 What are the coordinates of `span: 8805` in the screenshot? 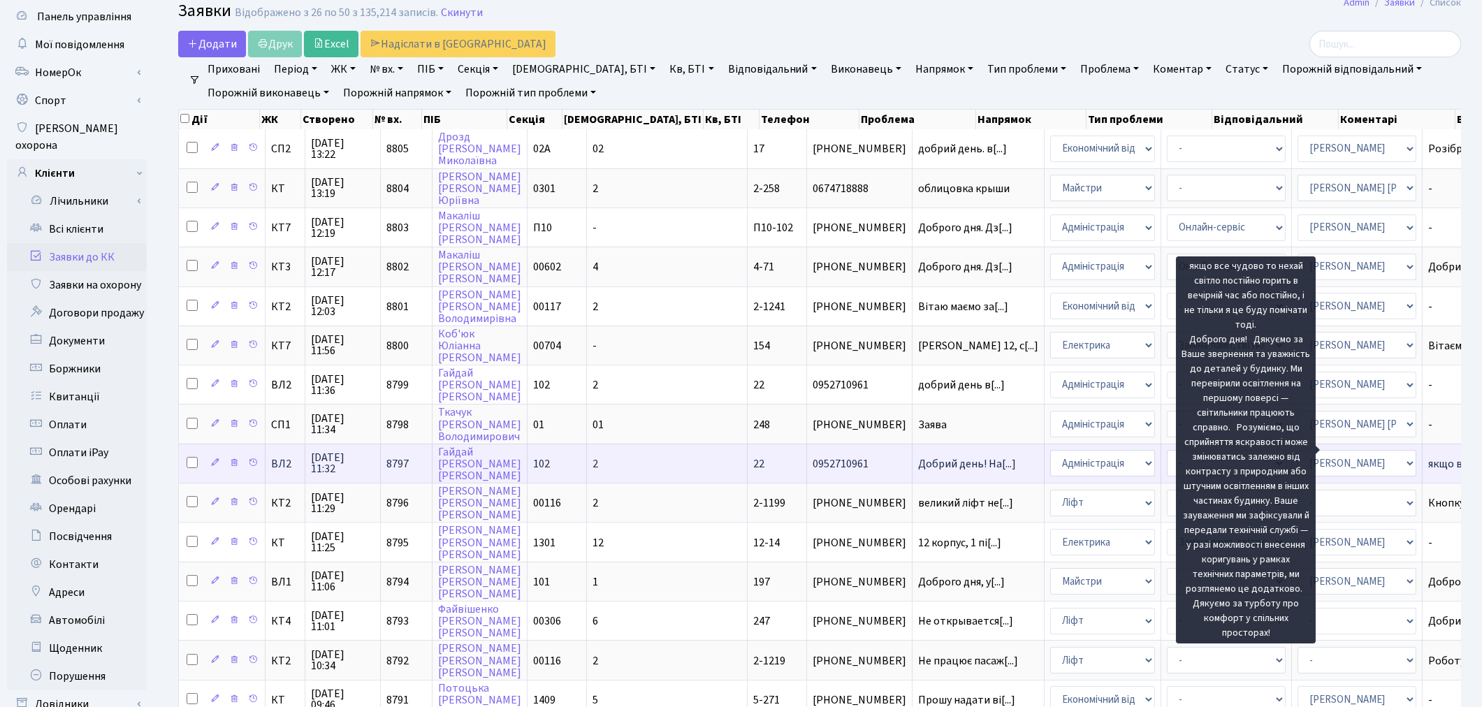 It's located at (397, 149).